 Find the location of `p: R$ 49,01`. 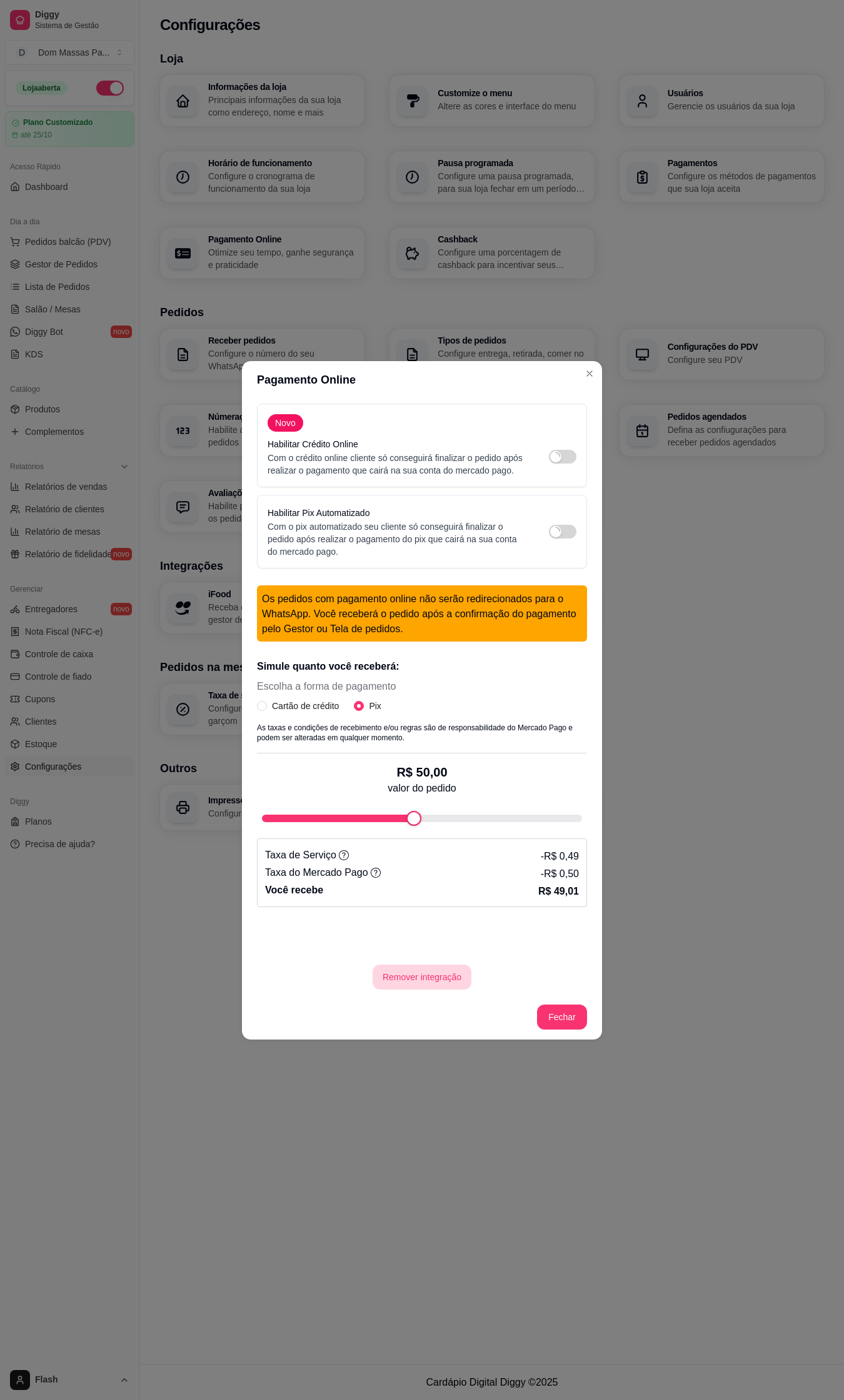

p: R$ 49,01 is located at coordinates (558, 892).